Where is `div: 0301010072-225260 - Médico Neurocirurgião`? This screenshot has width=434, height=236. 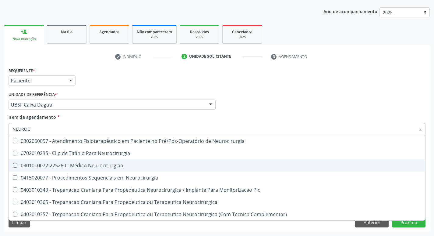
div: 0301010072-225260 - Médico Neurocirurgião is located at coordinates (217, 165).